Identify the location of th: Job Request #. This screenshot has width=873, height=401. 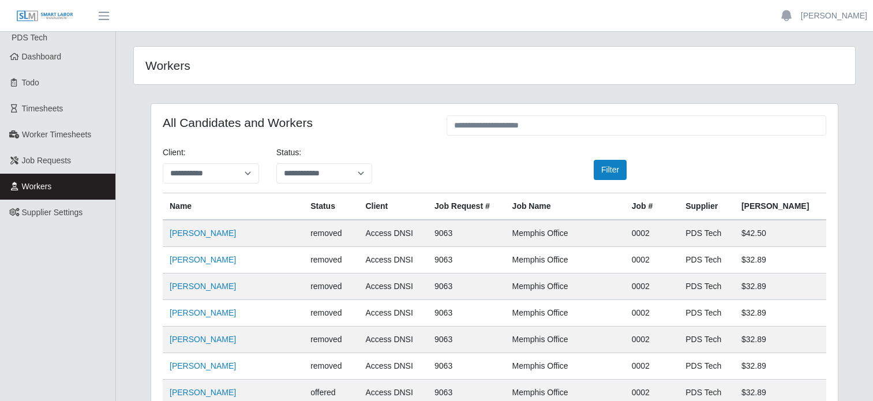
(466, 207).